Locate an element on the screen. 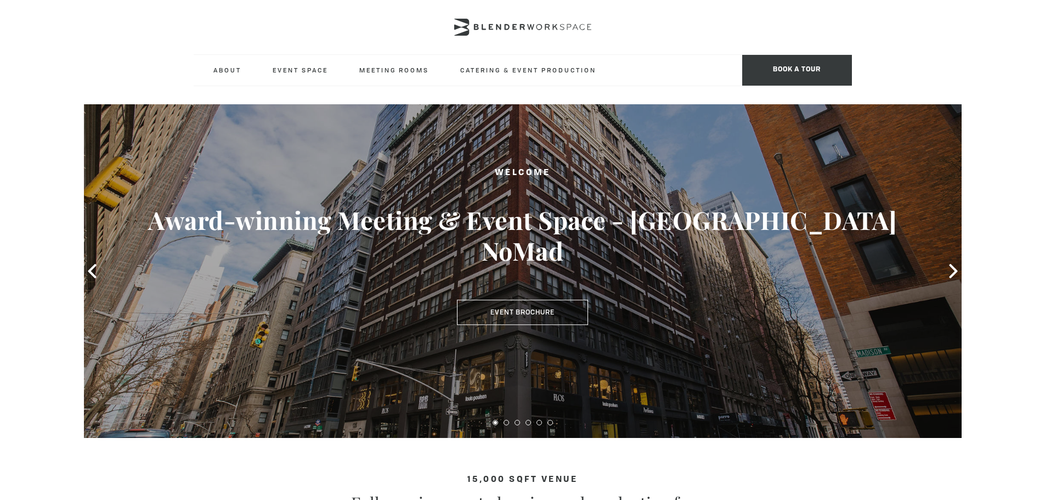 Image resolution: width=1045 pixels, height=500 pixels. a: Event Brochure is located at coordinates (522, 312).